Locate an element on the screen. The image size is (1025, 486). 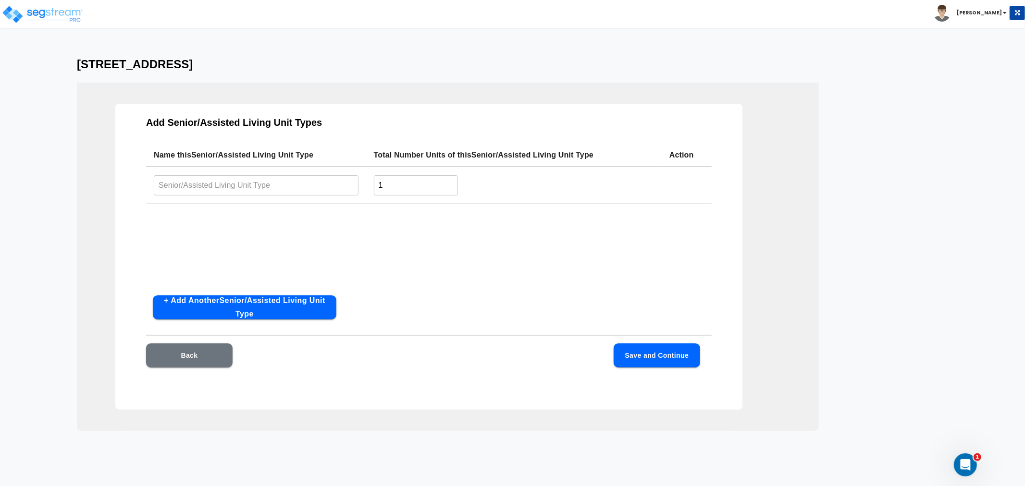
button: Back is located at coordinates (189, 356).